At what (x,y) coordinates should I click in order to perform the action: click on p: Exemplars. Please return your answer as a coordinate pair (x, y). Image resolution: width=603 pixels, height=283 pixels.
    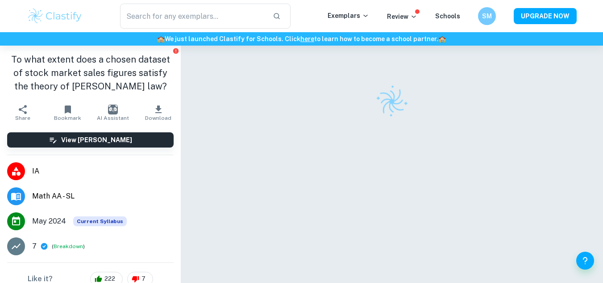
    Looking at the image, I should click on (348, 16).